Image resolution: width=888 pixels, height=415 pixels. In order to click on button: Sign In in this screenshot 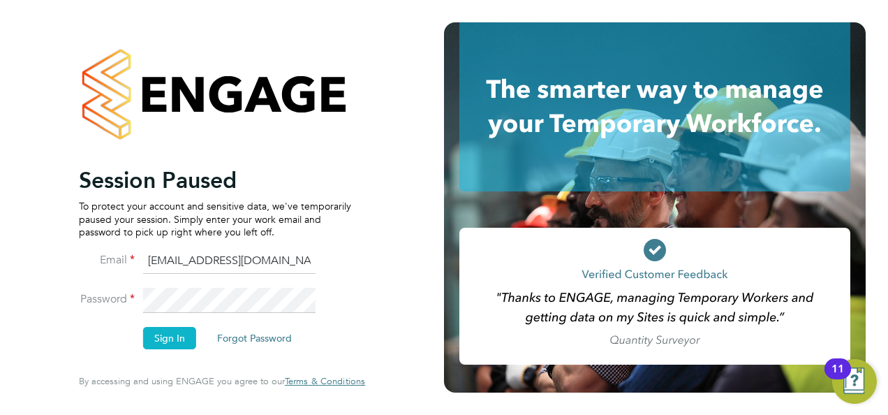, I will do `click(170, 338)`.